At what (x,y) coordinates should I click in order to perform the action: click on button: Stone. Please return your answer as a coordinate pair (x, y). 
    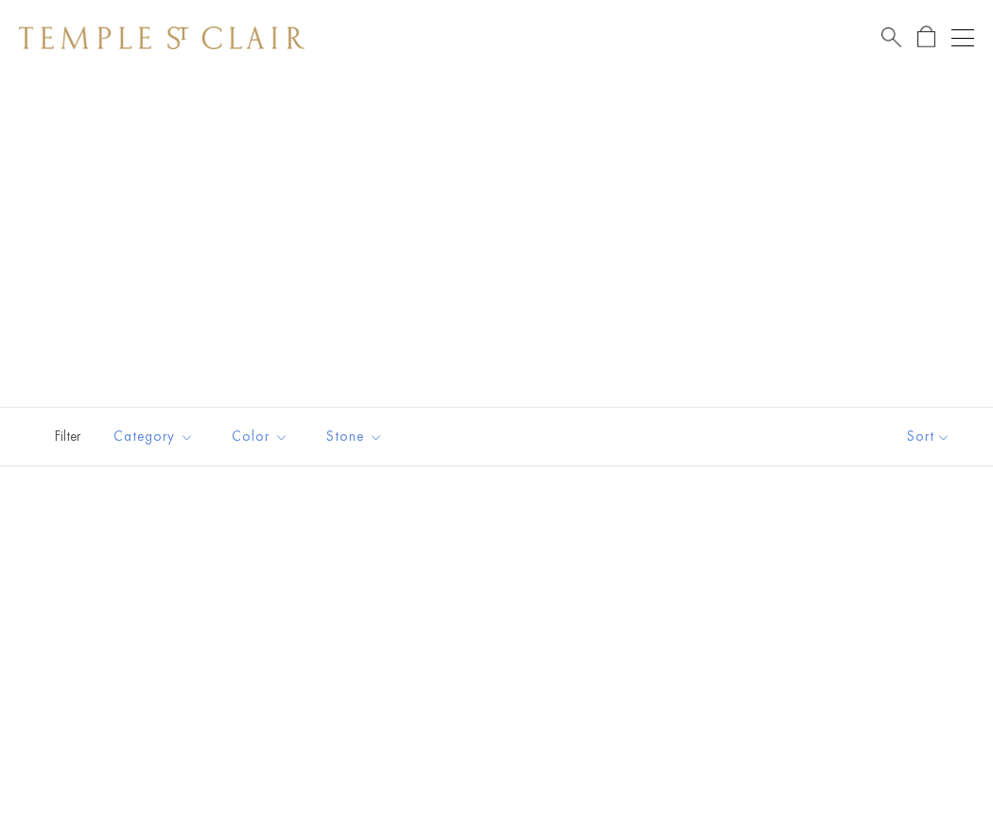
    Looking at the image, I should click on (355, 436).